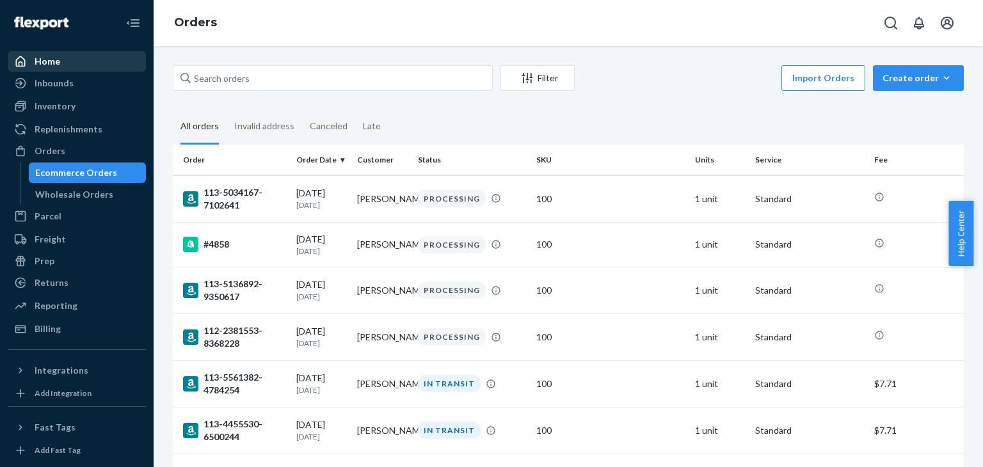 This screenshot has height=467, width=983. Describe the element at coordinates (960, 234) in the screenshot. I see `button: Help Center` at that location.